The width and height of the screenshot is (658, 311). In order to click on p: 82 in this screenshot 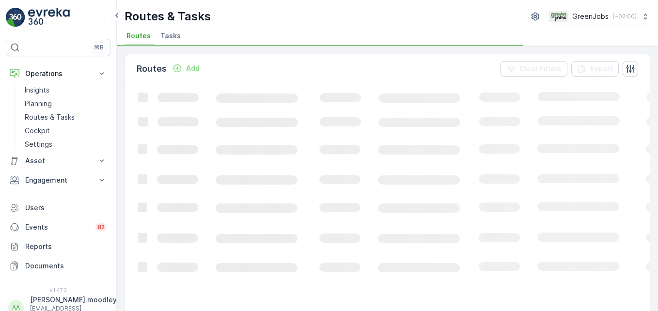, I will do `click(101, 227)`.